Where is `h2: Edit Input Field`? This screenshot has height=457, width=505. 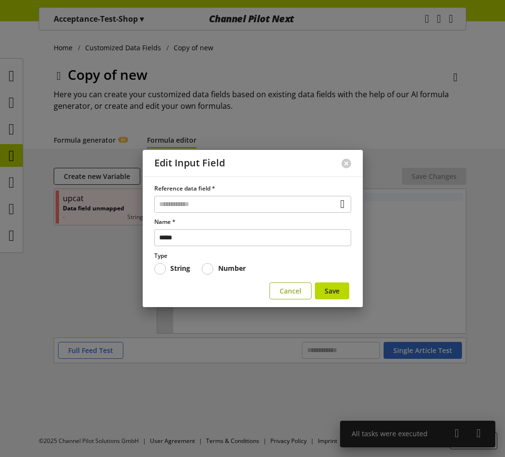 h2: Edit Input Field is located at coordinates (190, 163).